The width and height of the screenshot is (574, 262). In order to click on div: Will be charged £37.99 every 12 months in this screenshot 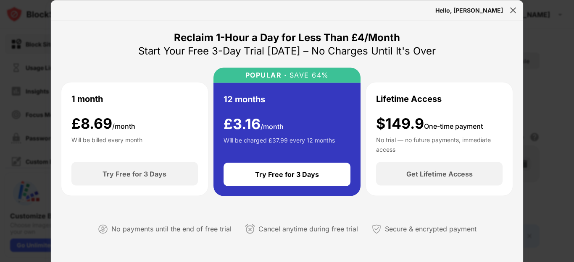, I will do `click(279, 144)`.